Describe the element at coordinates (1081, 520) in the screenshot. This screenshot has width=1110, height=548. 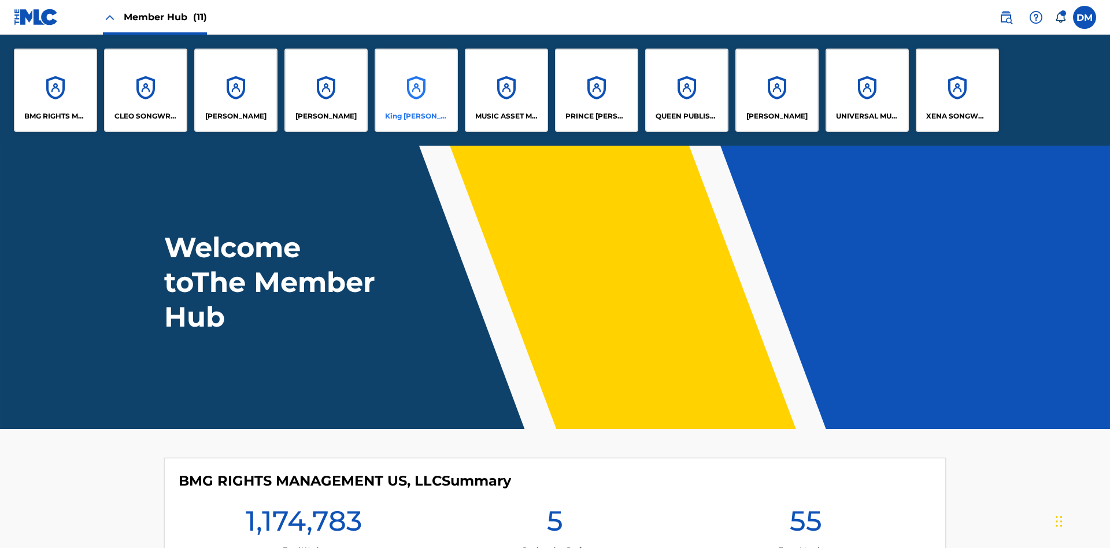
I see `div: Chat Widget` at that location.